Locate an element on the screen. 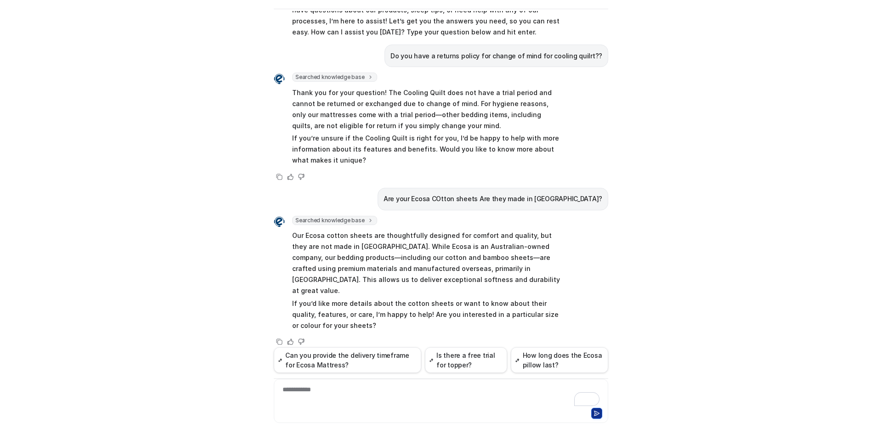 The image size is (882, 434). p: If you’d like more details about the cotton sheets or want to know about their quality, features,... is located at coordinates (426, 315).